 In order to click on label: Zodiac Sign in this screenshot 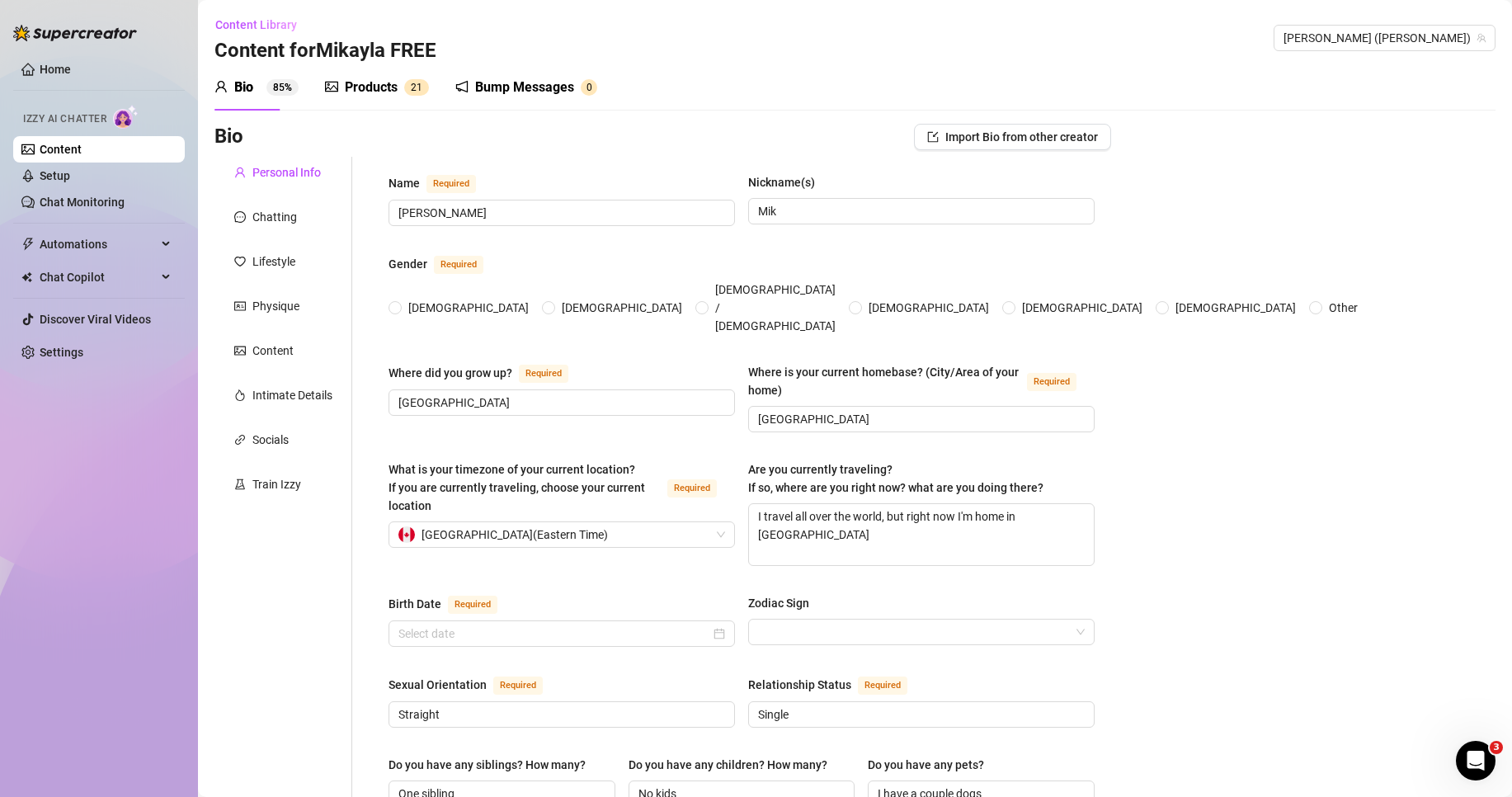, I will do `click(785, 603)`.